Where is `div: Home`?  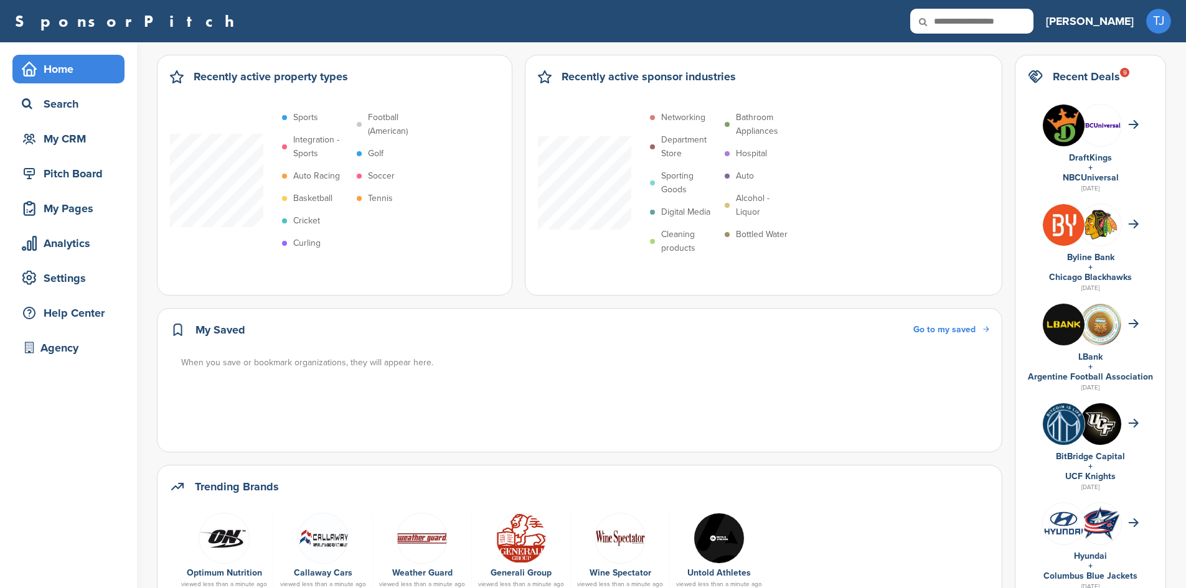
div: Home is located at coordinates (72, 69).